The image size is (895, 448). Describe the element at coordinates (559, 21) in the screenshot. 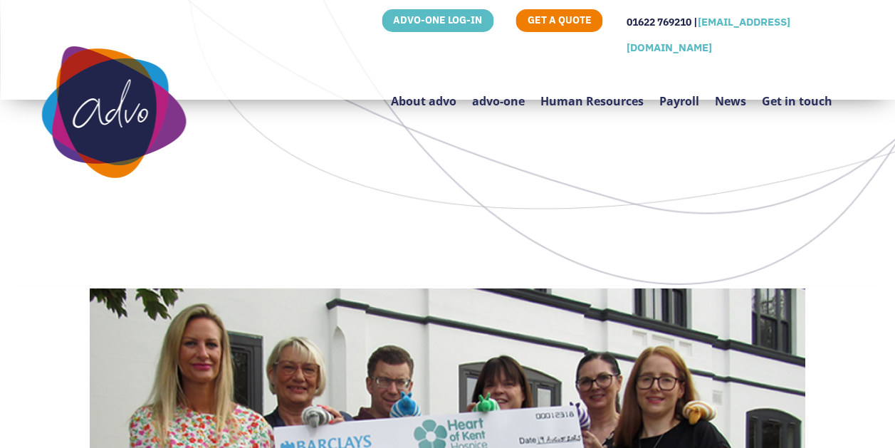

I see `a: GET A QUOTE` at that location.